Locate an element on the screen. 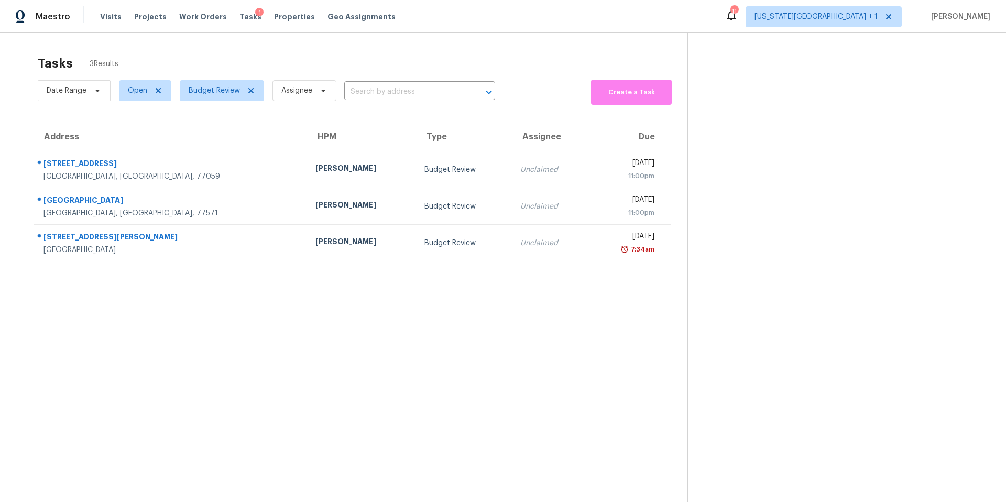 Image resolution: width=1006 pixels, height=502 pixels. button: Create a Task is located at coordinates (632, 92).